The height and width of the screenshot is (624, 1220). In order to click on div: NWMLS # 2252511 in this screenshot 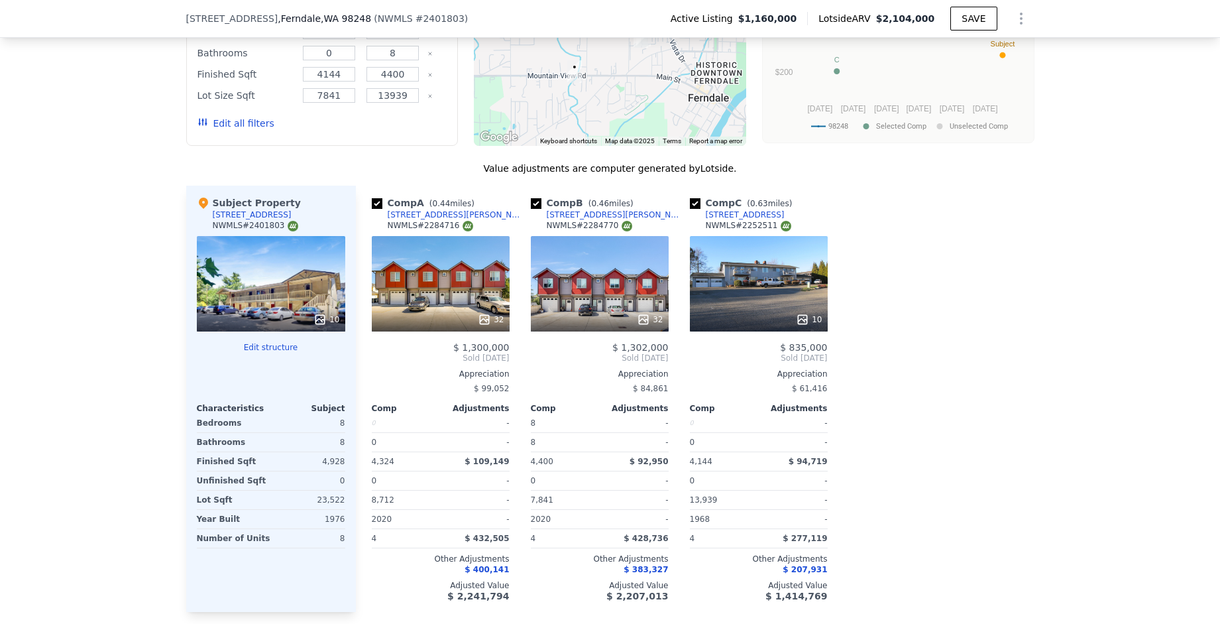, I will do `click(748, 225)`.